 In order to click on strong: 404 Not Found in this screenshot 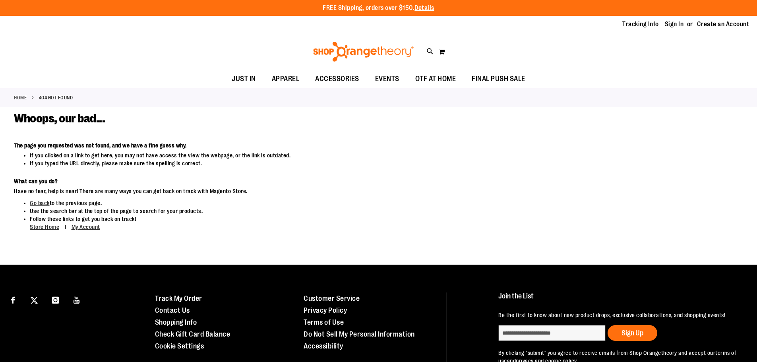, I will do `click(56, 98)`.